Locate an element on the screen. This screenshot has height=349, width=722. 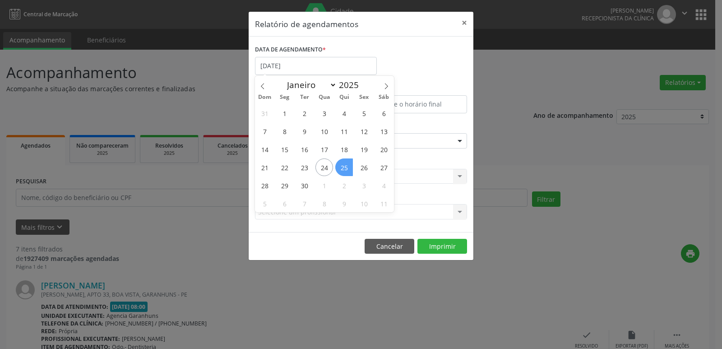
span: Outubro 4, 2025 is located at coordinates (384, 185).